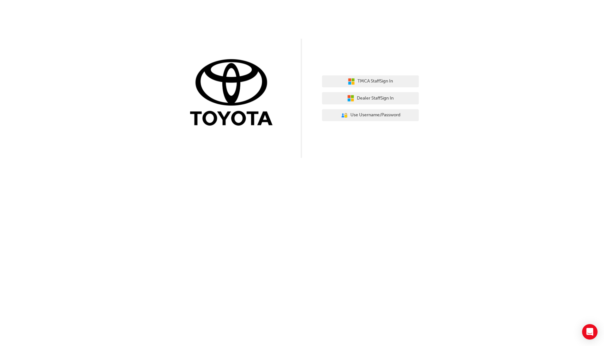 The height and width of the screenshot is (346, 604). Describe the element at coordinates (370, 115) in the screenshot. I see `button: Use Username/Password` at that location.